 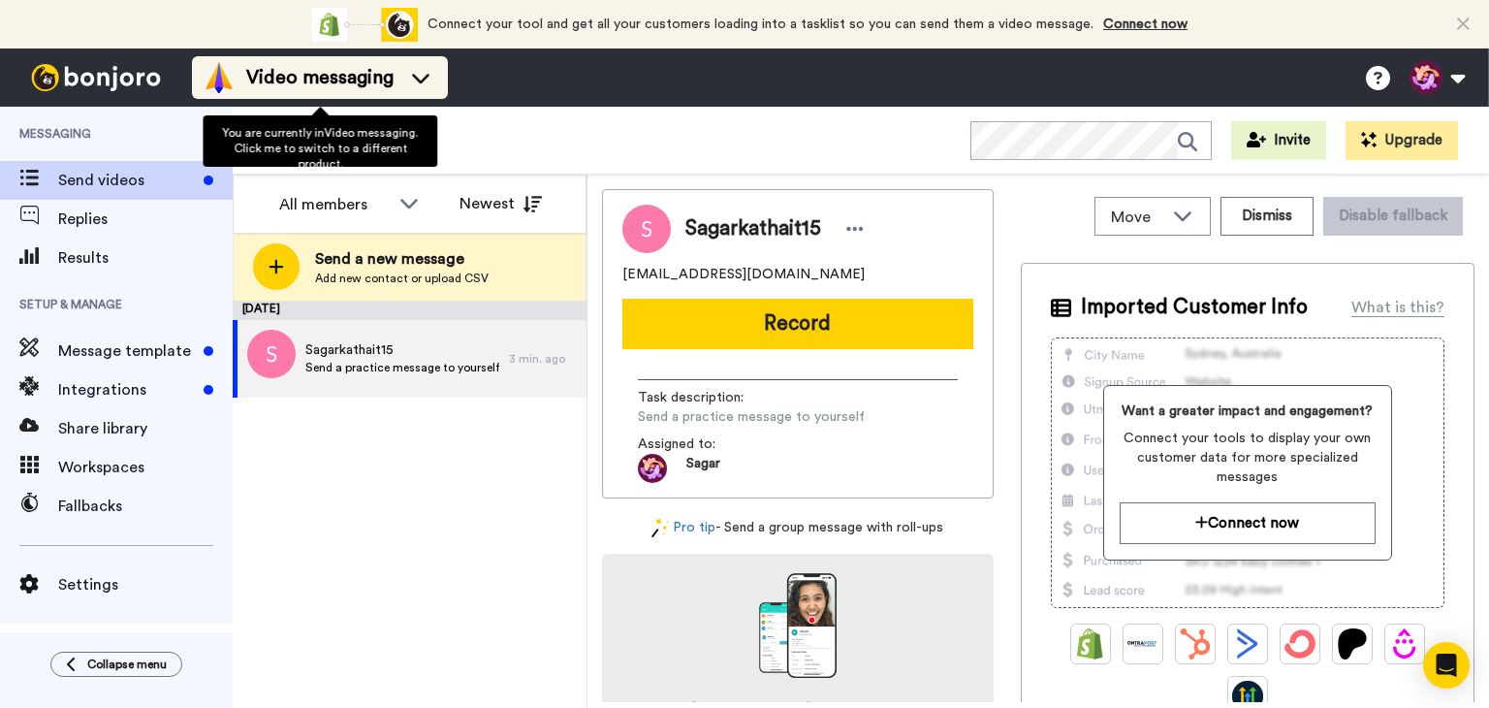 What do you see at coordinates (219, 78) in the screenshot?
I see `img: vm-color.svg` at bounding box center [219, 78].